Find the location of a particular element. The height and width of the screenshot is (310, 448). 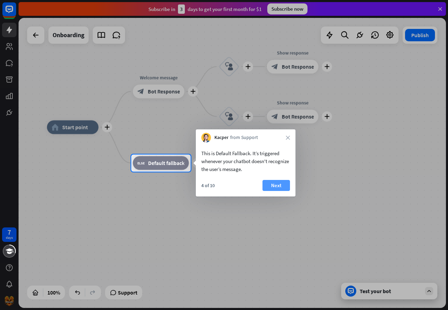

span: from Support is located at coordinates (244, 137).